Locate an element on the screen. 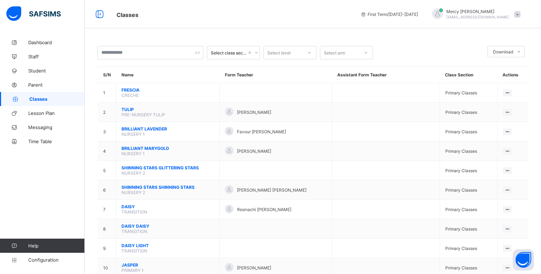 This screenshot has height=274, width=541. th: S/N is located at coordinates (107, 75).